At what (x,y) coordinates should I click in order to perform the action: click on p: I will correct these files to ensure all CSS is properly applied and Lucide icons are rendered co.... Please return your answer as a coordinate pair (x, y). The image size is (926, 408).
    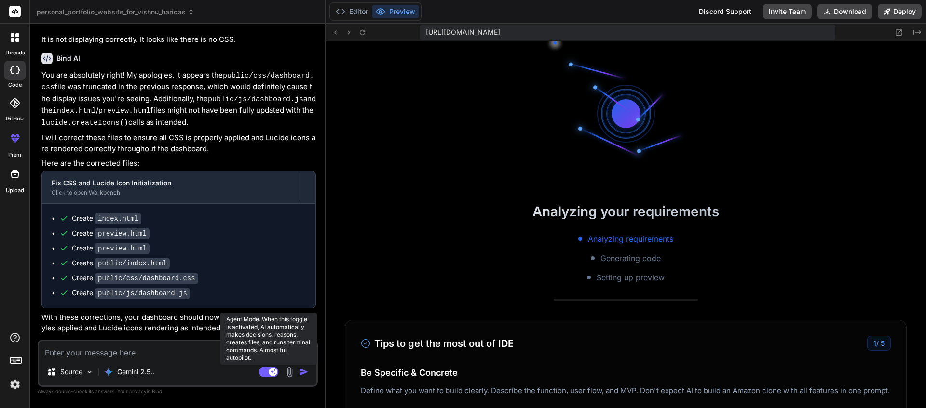
    Looking at the image, I should click on (178, 143).